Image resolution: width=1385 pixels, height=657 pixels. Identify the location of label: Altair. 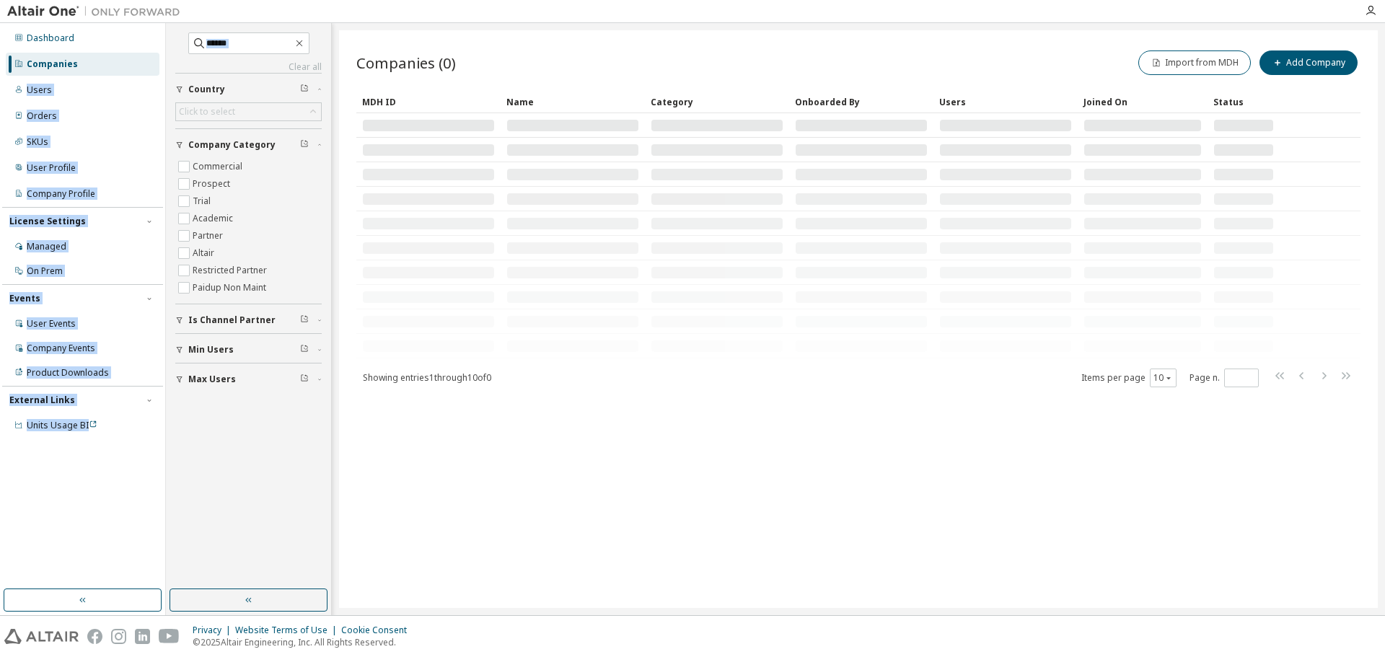
(205, 253).